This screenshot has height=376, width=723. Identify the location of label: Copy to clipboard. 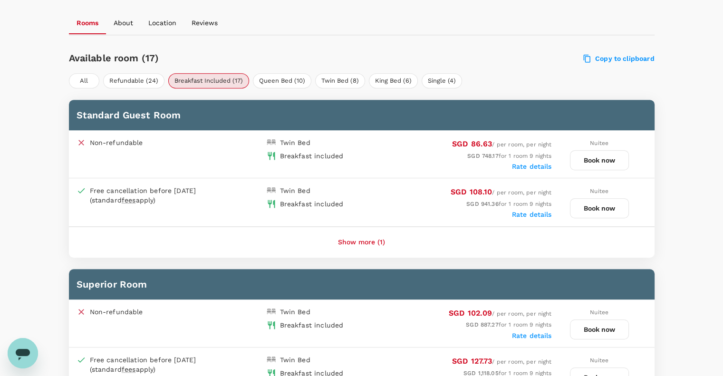
(619, 58).